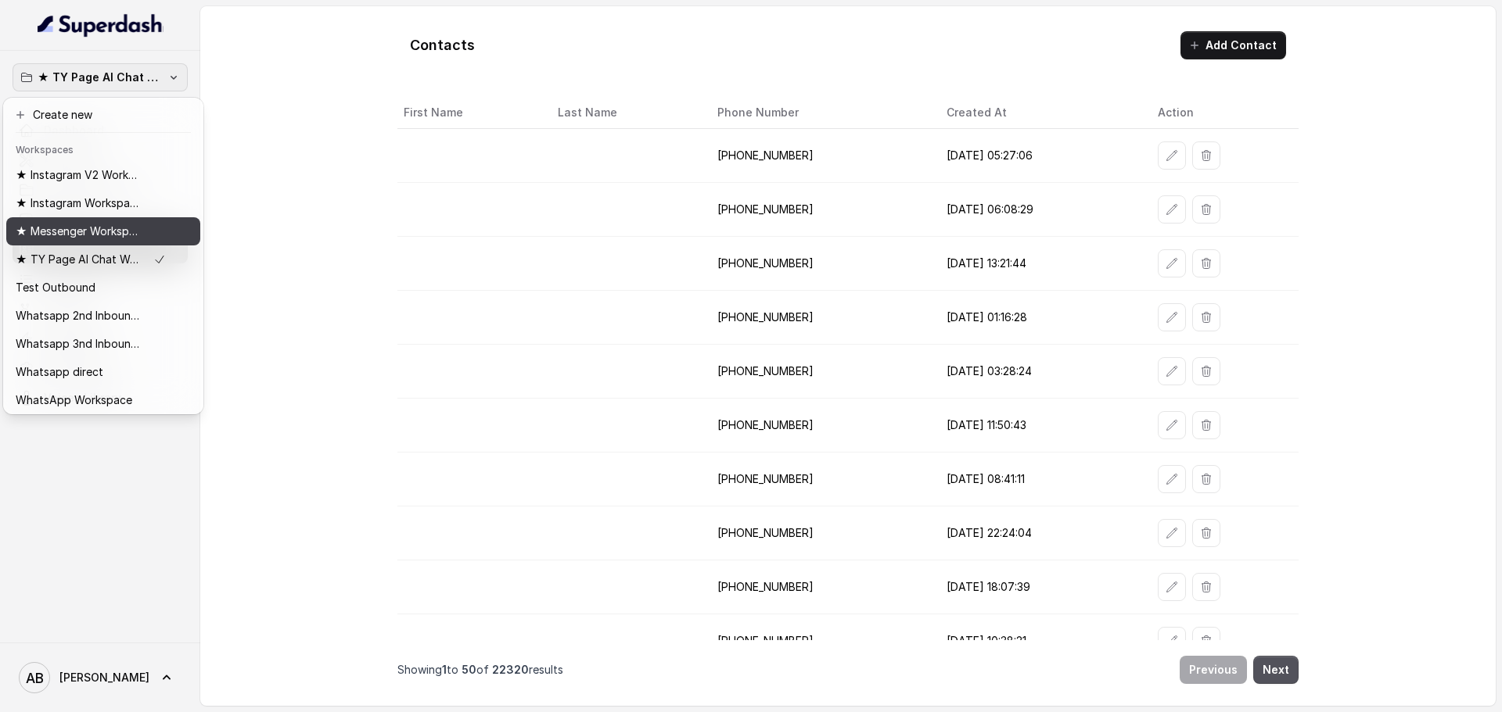 This screenshot has height=712, width=1502. I want to click on div: ★ TY Page AI Chat Workspace, so click(103, 256).